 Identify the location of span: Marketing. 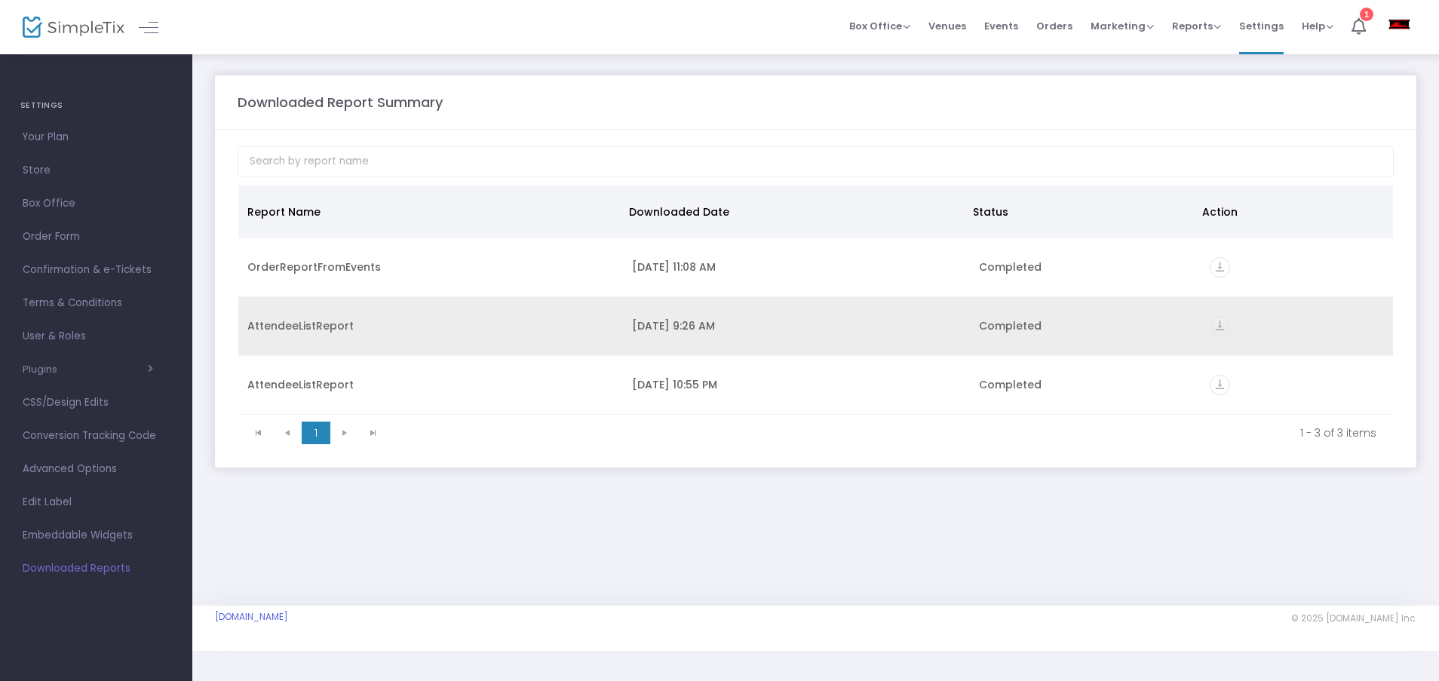
(1122, 26).